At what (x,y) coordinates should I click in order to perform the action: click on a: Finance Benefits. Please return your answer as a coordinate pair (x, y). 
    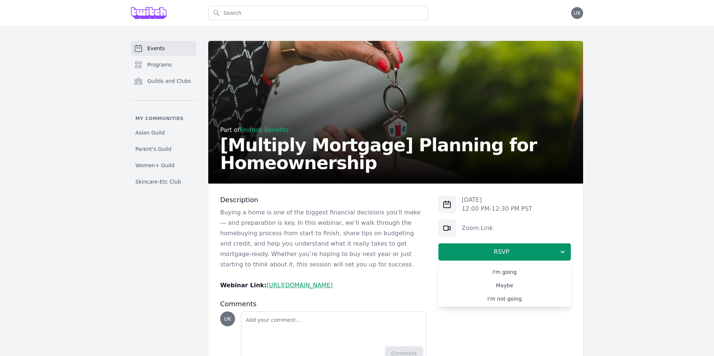
    Looking at the image, I should click on (264, 130).